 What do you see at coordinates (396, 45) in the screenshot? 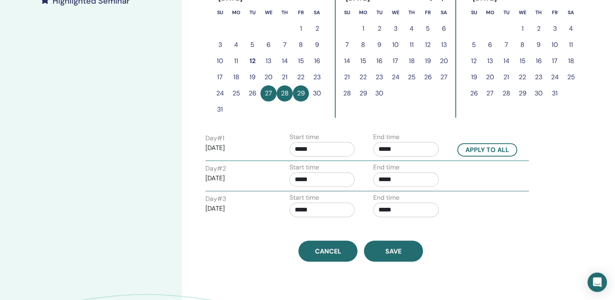
I see `button: 10` at bounding box center [396, 45].